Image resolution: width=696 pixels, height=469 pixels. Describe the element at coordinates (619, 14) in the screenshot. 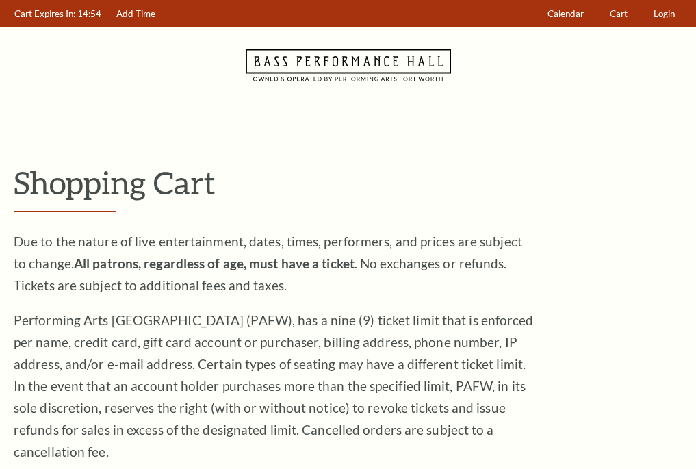

I see `span: Cart` at that location.